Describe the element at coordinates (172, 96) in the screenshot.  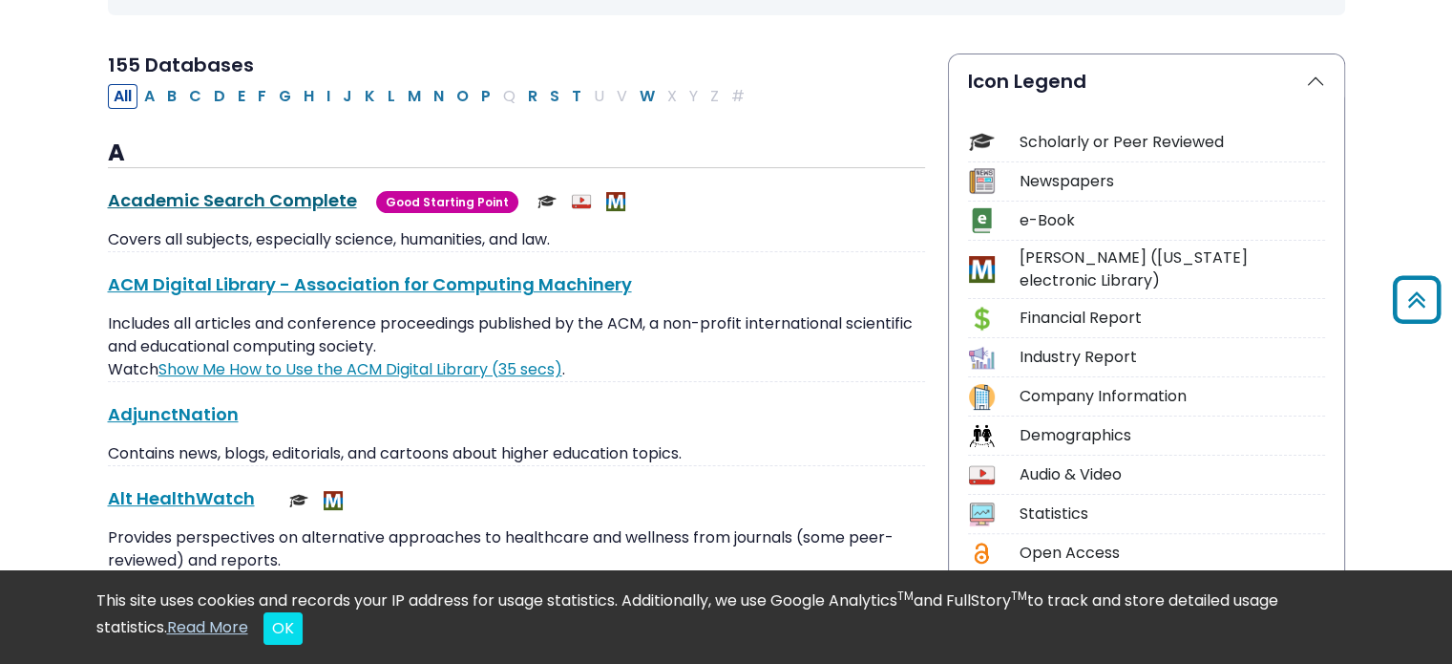
I see `button: Filter Results B` at that location.